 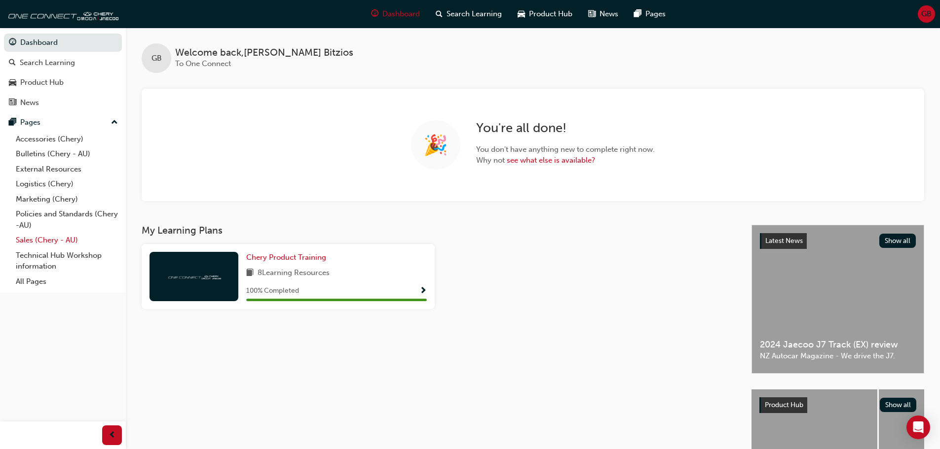 What do you see at coordinates (474, 14) in the screenshot?
I see `span: Search Learning` at bounding box center [474, 14].